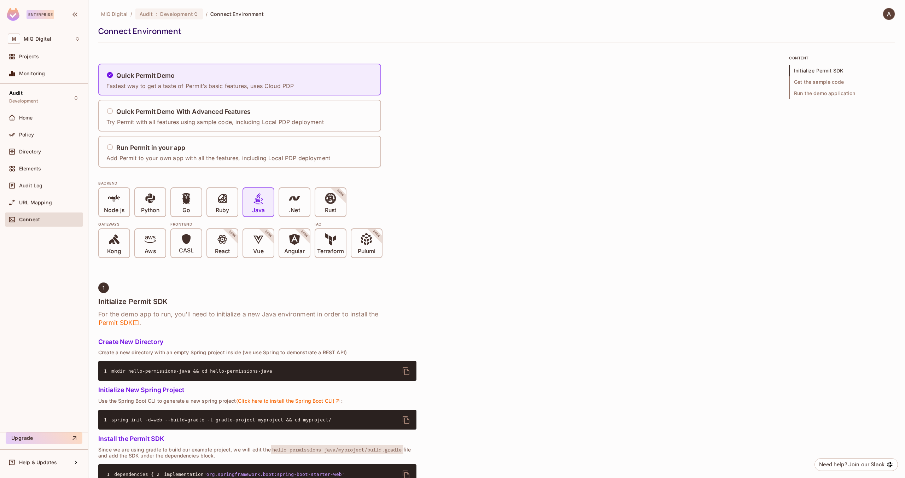  Describe the element at coordinates (495, 31) in the screenshot. I see `div: Connect Environment` at that location.